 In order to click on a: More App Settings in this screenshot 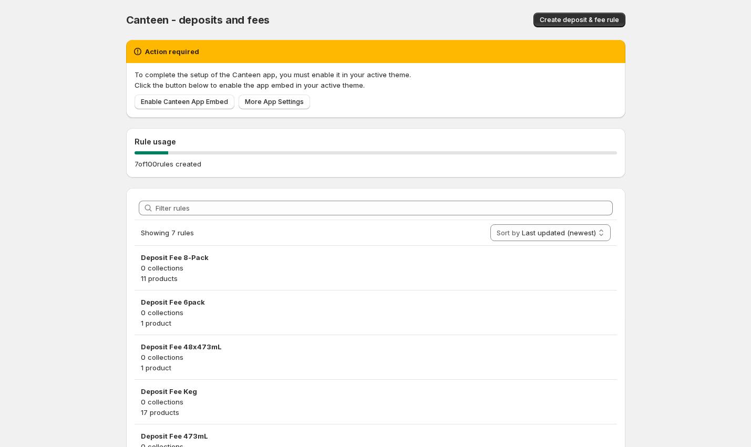, I will do `click(274, 102)`.